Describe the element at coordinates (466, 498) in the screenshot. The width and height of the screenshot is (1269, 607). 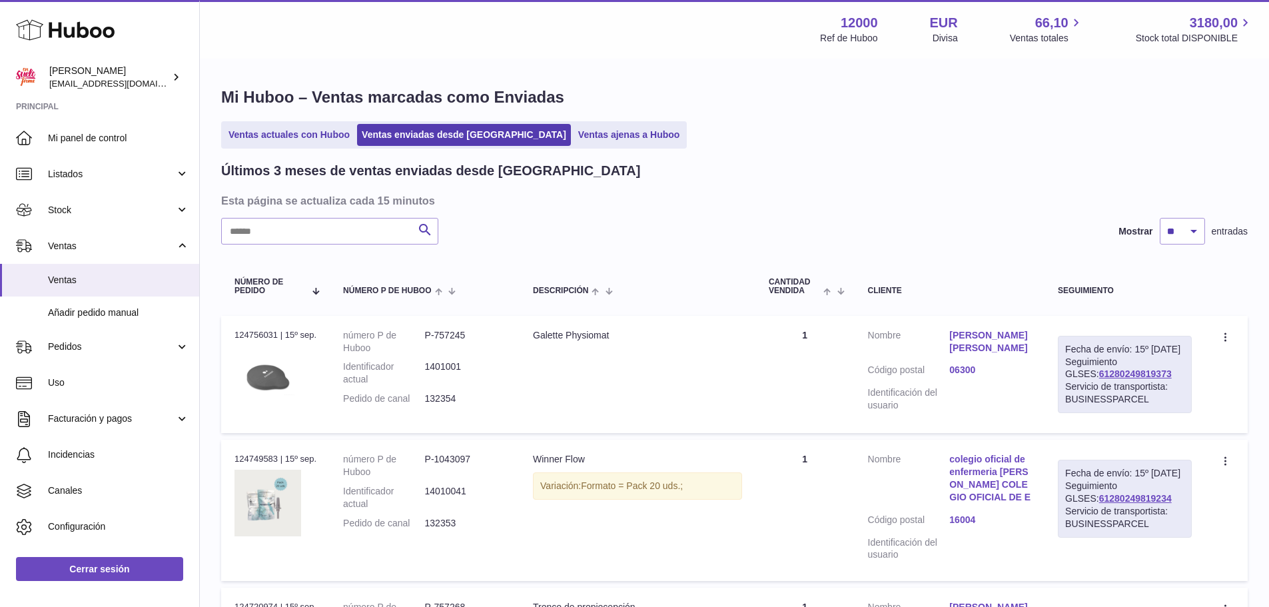
I see `dd: 14010041` at that location.